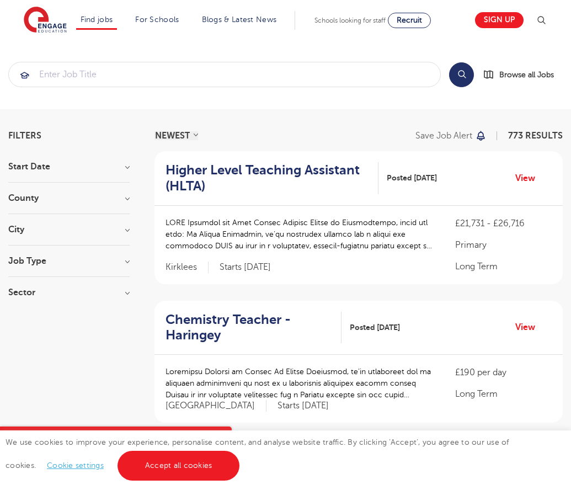 The height and width of the screenshot is (490, 571). Describe the element at coordinates (444, 136) in the screenshot. I see `p: Save job alert` at that location.